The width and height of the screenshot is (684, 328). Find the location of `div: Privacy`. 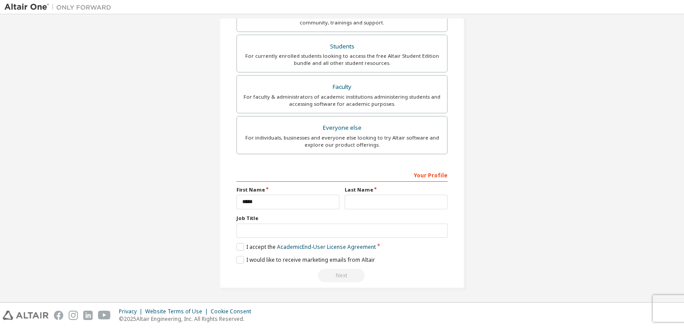

div: Privacy is located at coordinates (132, 312).